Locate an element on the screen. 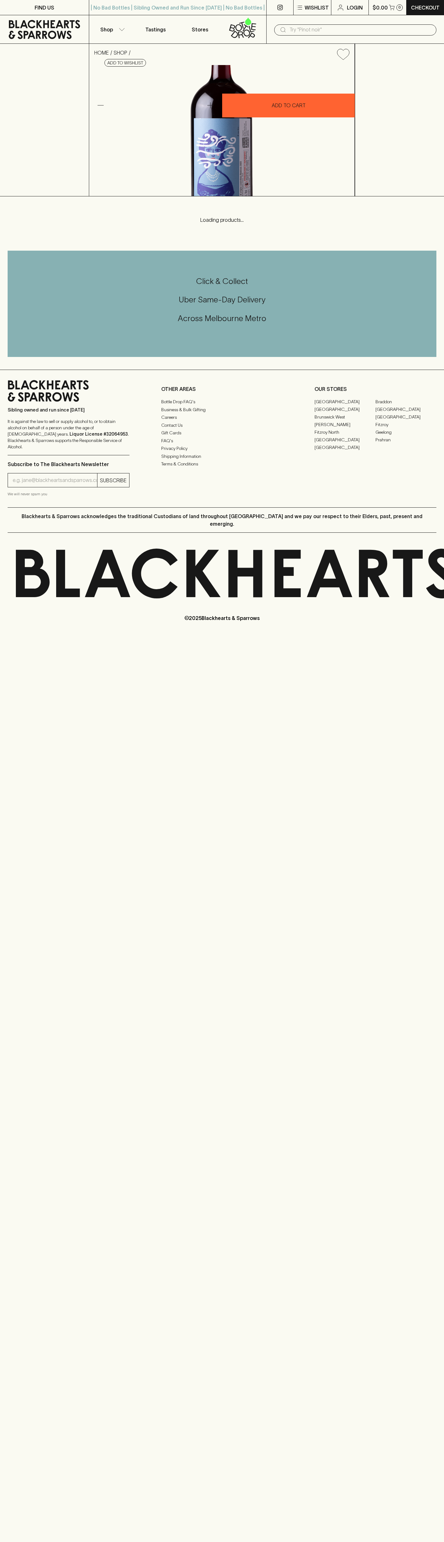  p: FIND US is located at coordinates (44, 8).